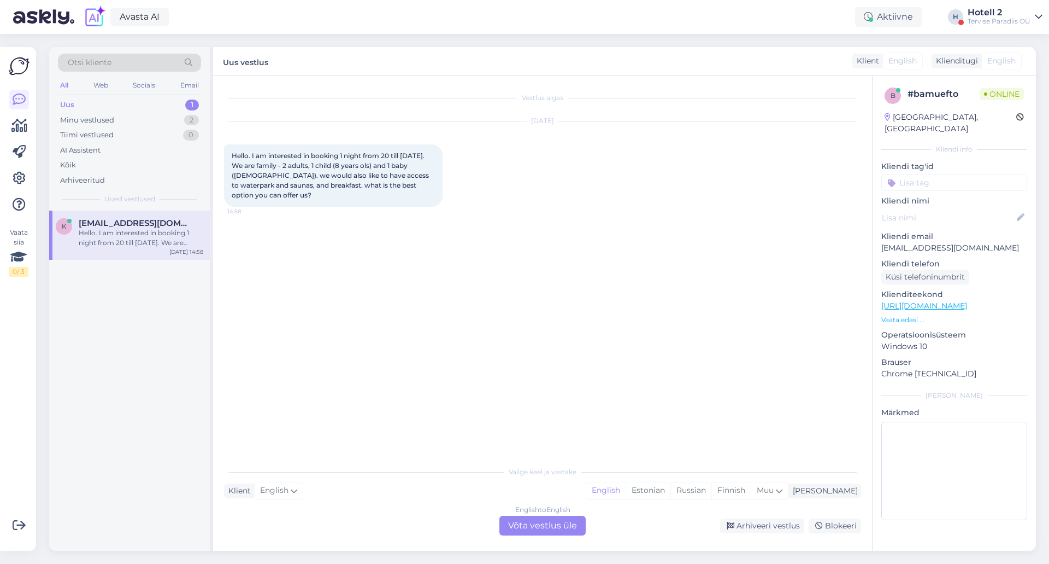 Image resolution: width=1049 pixels, height=564 pixels. I want to click on p: Kliendi telefon, so click(954, 263).